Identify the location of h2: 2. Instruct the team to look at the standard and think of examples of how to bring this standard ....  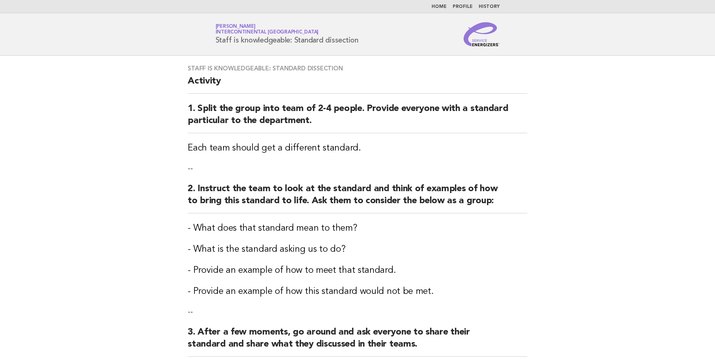
(357, 198).